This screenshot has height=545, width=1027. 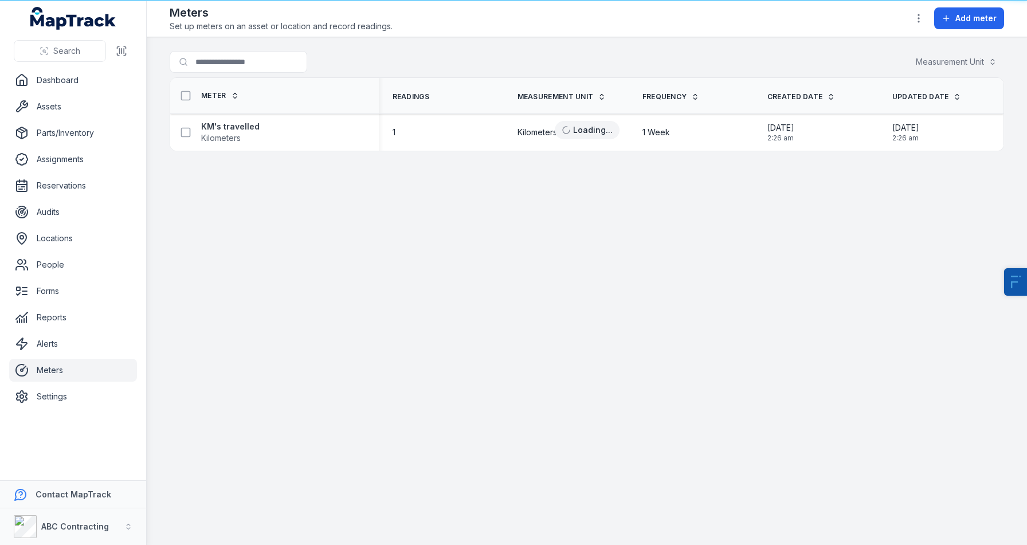 I want to click on span: Updated Date, so click(x=920, y=97).